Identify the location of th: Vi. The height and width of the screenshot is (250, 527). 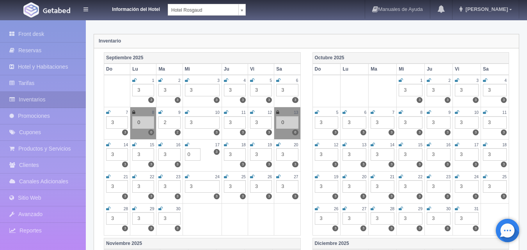
(467, 69).